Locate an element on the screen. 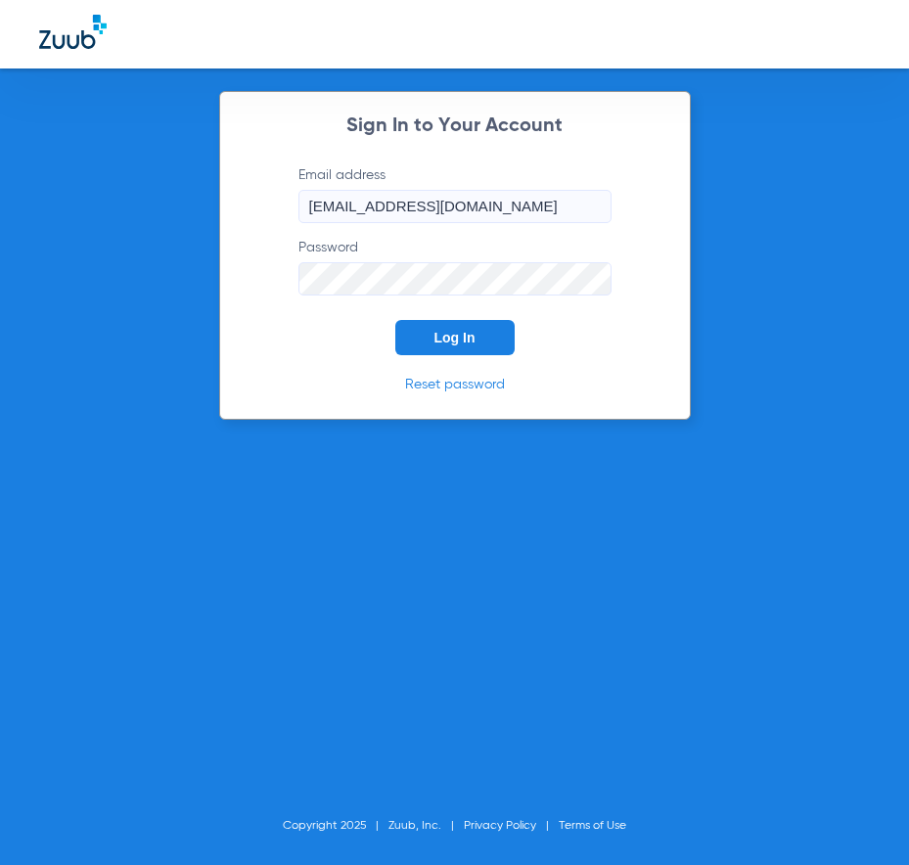 The height and width of the screenshot is (865, 909). a: Privacy Policy is located at coordinates (500, 826).